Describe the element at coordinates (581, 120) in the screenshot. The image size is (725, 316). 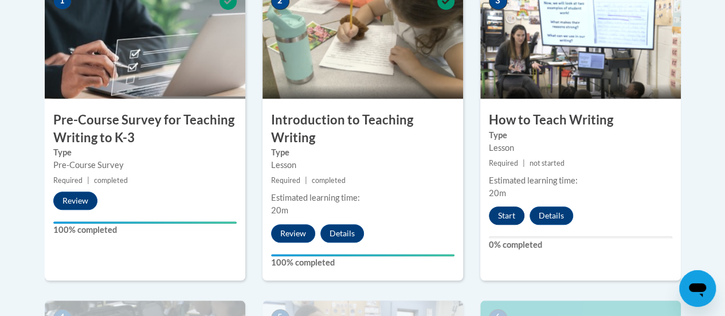
I see `h3: How to Teach Writing` at that location.